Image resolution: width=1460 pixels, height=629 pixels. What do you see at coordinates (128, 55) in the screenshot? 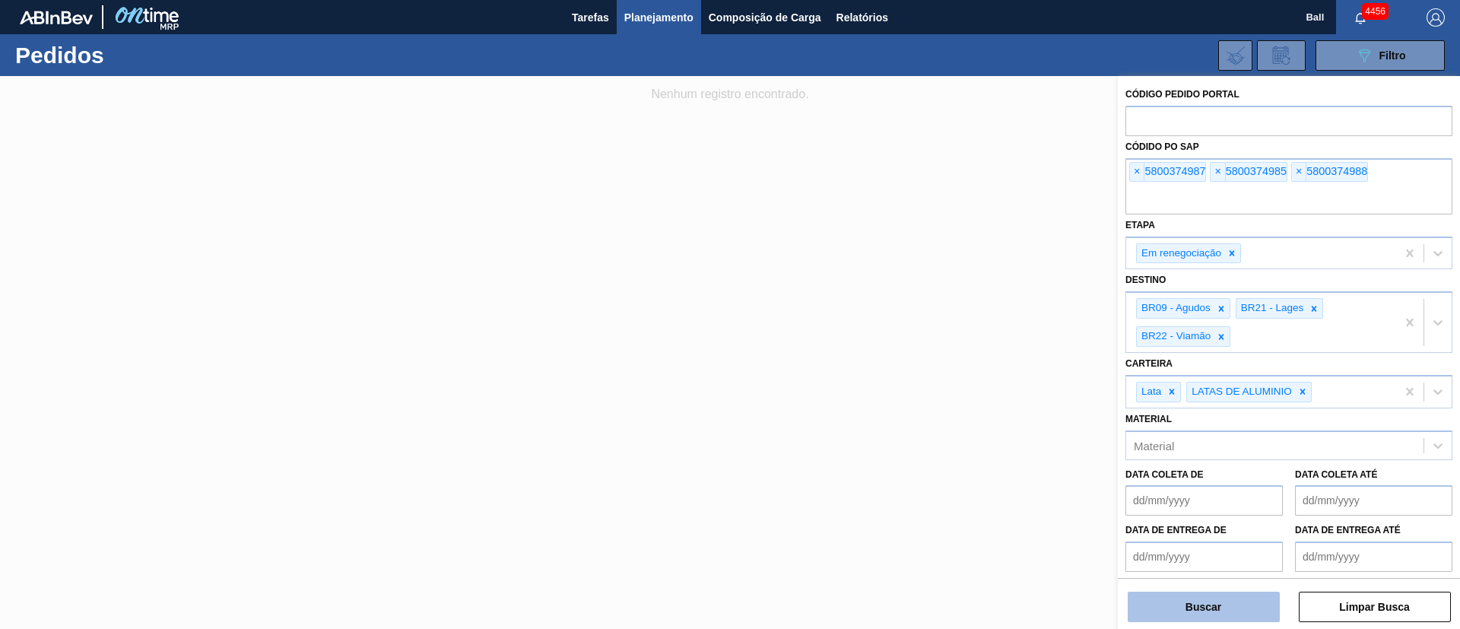
I see `h1: Pedidos` at bounding box center [128, 55].